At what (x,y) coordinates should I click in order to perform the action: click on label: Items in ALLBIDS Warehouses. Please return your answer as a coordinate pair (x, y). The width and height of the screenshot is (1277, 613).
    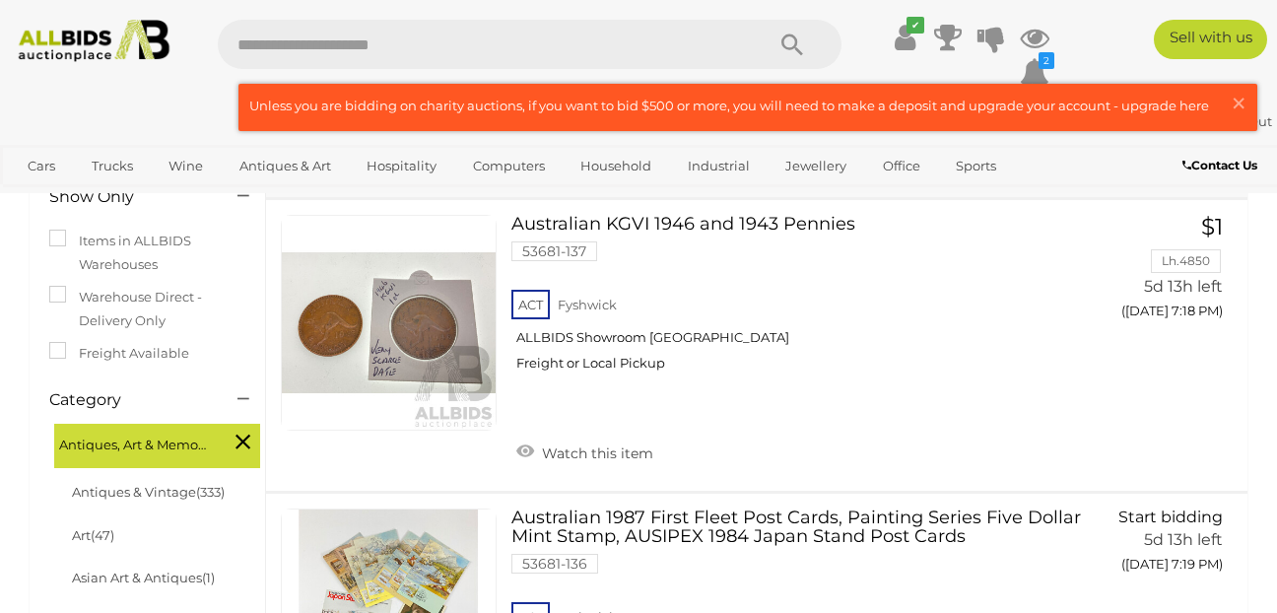
    Looking at the image, I should click on (147, 252).